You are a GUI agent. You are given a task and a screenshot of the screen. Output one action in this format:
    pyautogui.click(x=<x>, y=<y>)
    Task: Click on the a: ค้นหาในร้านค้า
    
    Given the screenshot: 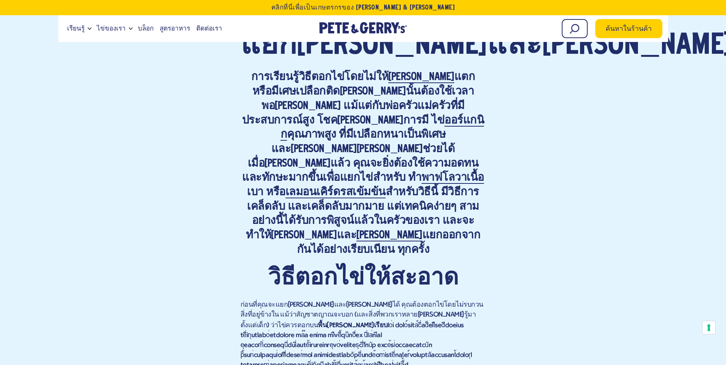 What is the action you would take?
    pyautogui.click(x=629, y=29)
    